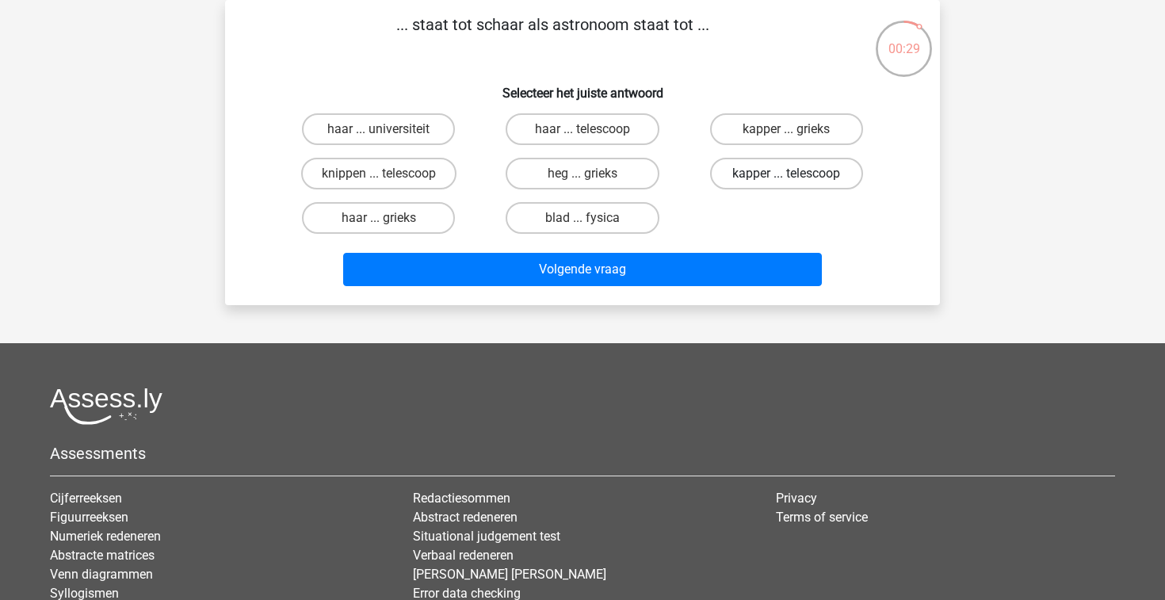  Describe the element at coordinates (463, 555) in the screenshot. I see `a: Verbaal redeneren` at that location.